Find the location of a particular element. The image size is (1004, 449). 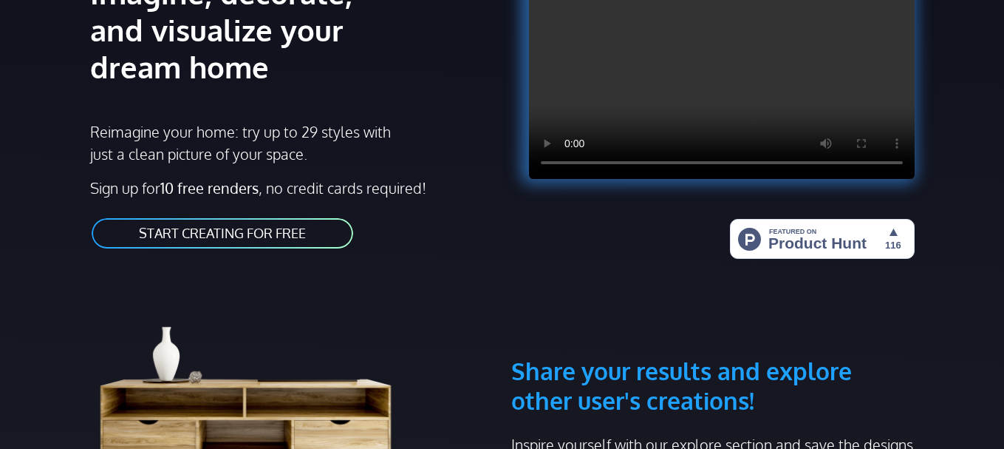

strong: 10 free renders is located at coordinates (209, 188).